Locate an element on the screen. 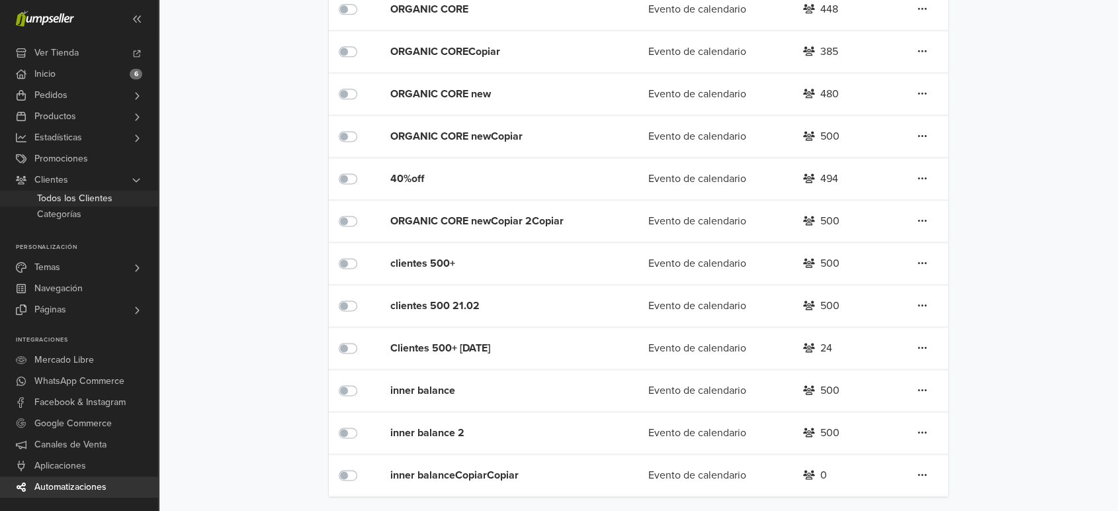 The image size is (1118, 511). div: 24 is located at coordinates (826, 348).